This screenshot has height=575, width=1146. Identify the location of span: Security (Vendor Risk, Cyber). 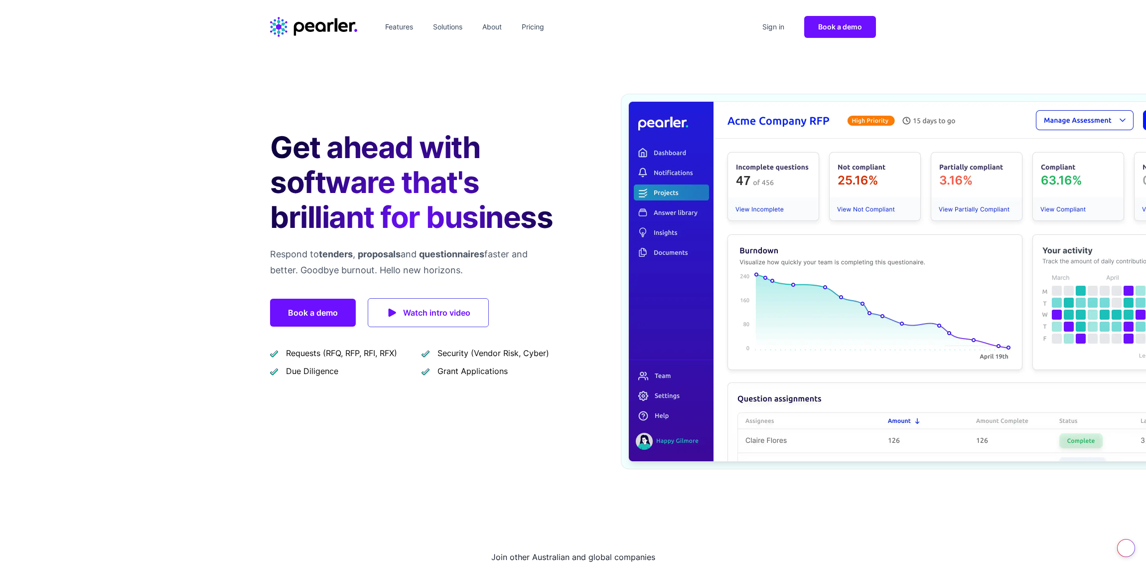
(493, 353).